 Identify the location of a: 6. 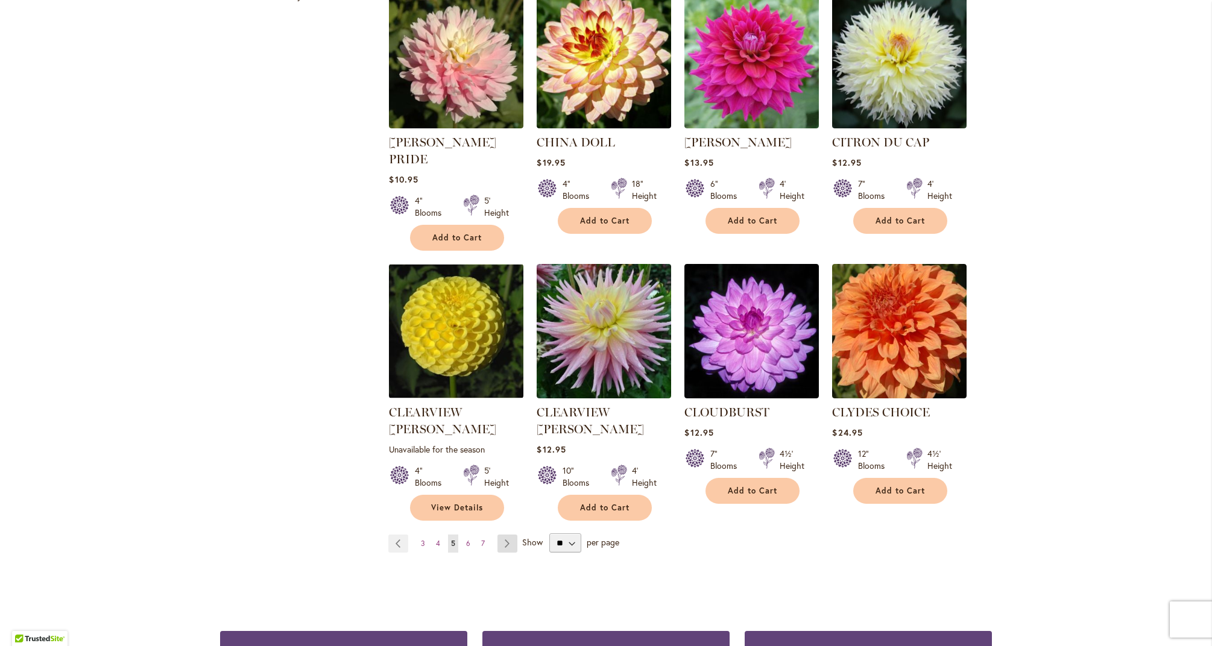
(468, 544).